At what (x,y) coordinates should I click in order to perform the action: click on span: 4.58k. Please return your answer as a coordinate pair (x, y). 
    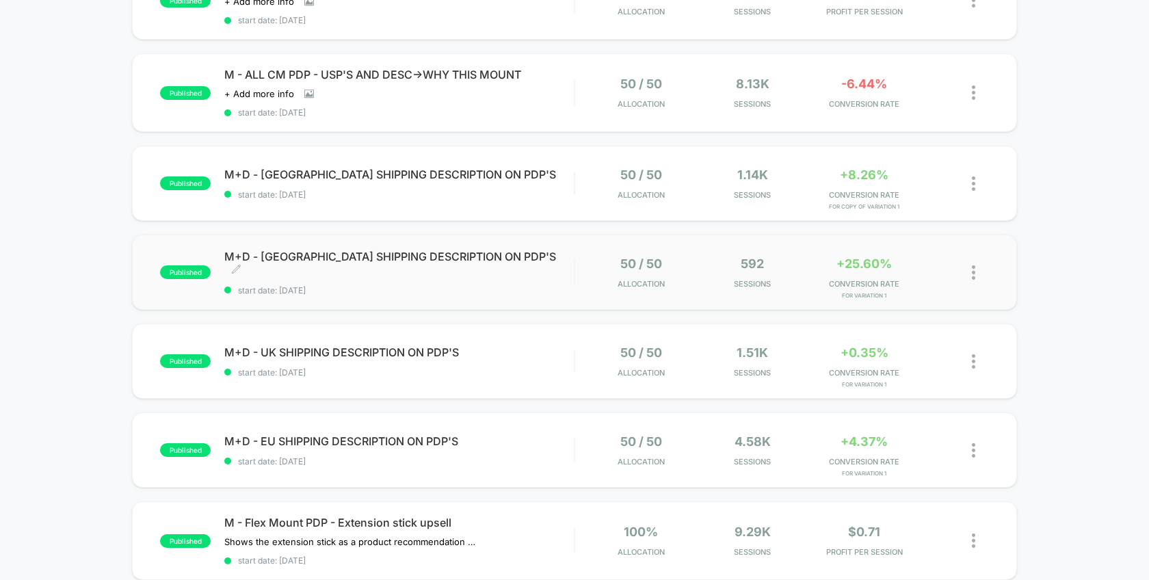
    Looking at the image, I should click on (752, 441).